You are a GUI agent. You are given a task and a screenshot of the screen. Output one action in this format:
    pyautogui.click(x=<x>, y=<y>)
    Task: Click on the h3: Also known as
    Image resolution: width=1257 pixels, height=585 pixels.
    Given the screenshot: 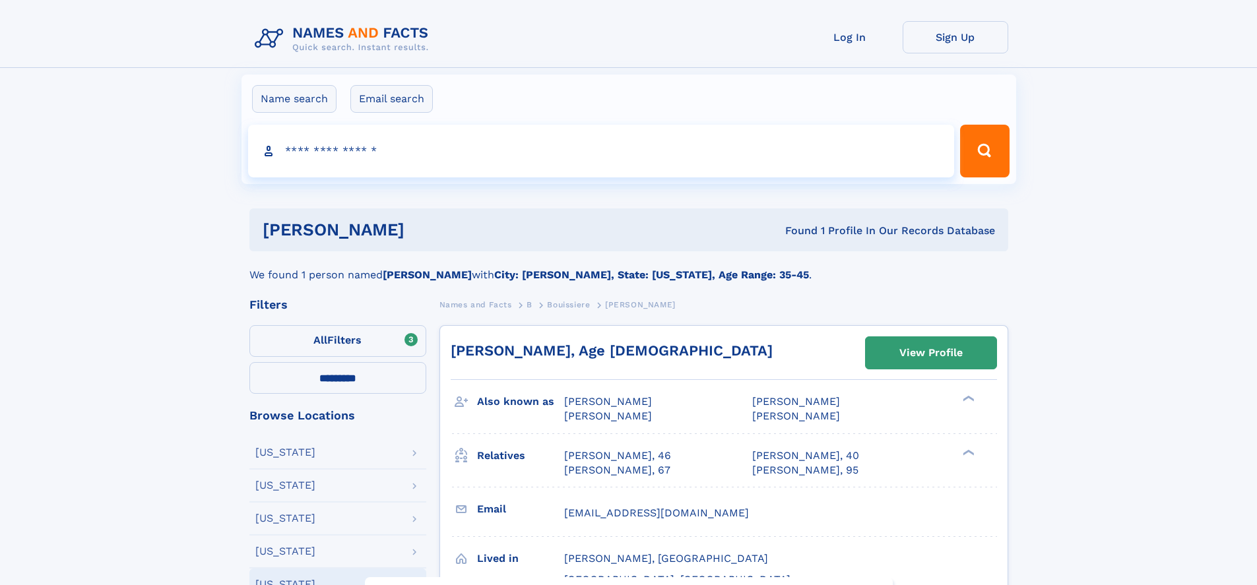 What is the action you would take?
    pyautogui.click(x=521, y=402)
    